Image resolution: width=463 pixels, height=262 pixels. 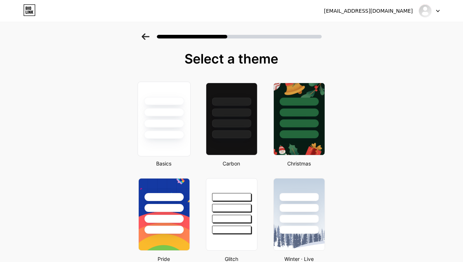 I want to click on div: Basics, so click(x=164, y=163).